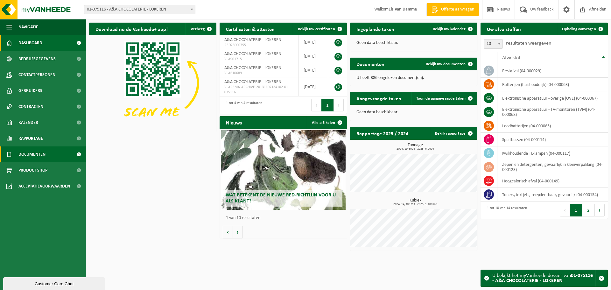 The height and width of the screenshot is (290, 611). I want to click on strong: Els Van Damme, so click(403, 9).